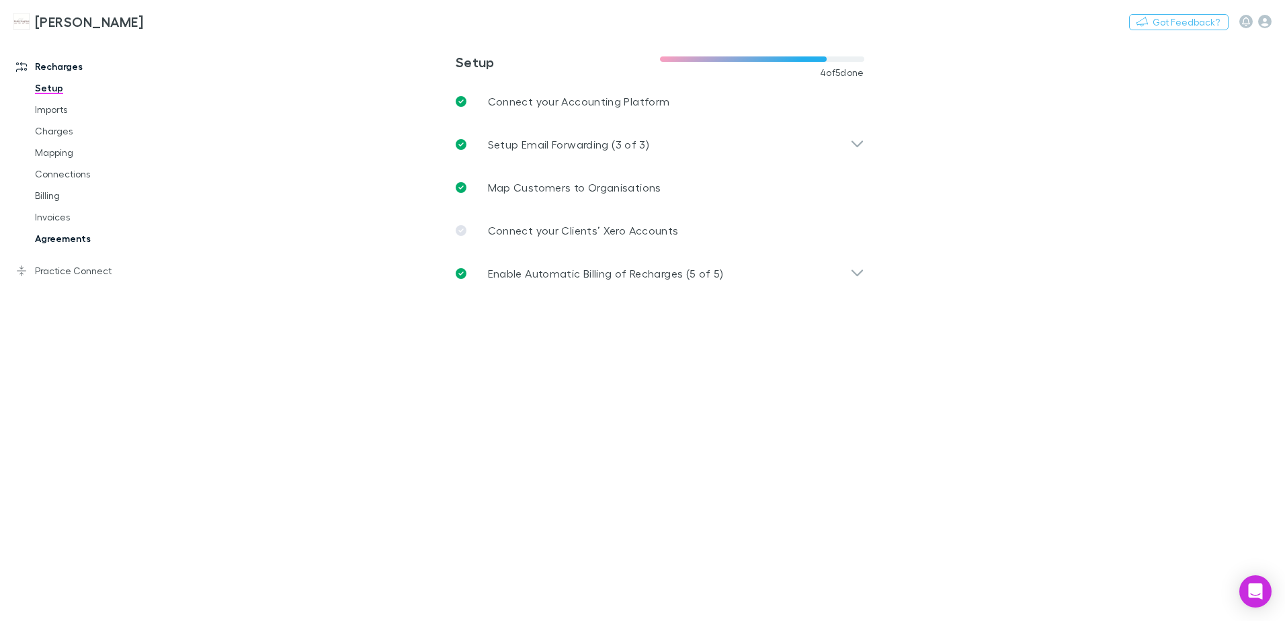 This screenshot has width=1285, height=621. I want to click on a: Mapping, so click(101, 153).